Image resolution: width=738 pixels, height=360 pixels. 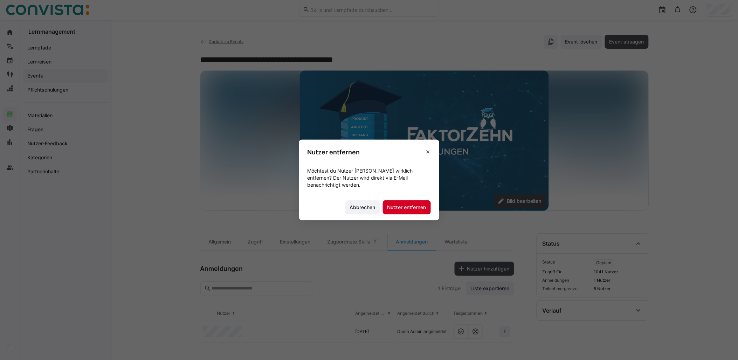 I want to click on button: Nutzer entfernen, so click(x=407, y=207).